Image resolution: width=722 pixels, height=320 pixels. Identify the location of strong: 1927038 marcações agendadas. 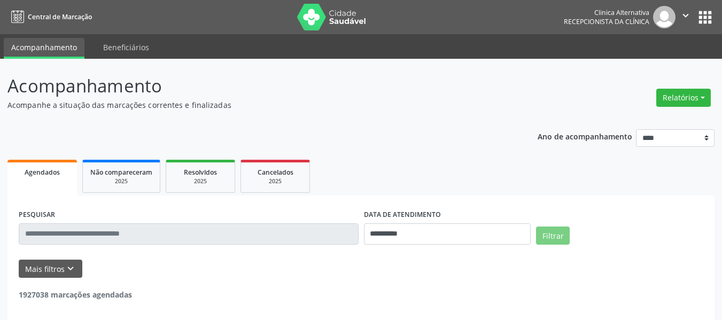
(75, 294).